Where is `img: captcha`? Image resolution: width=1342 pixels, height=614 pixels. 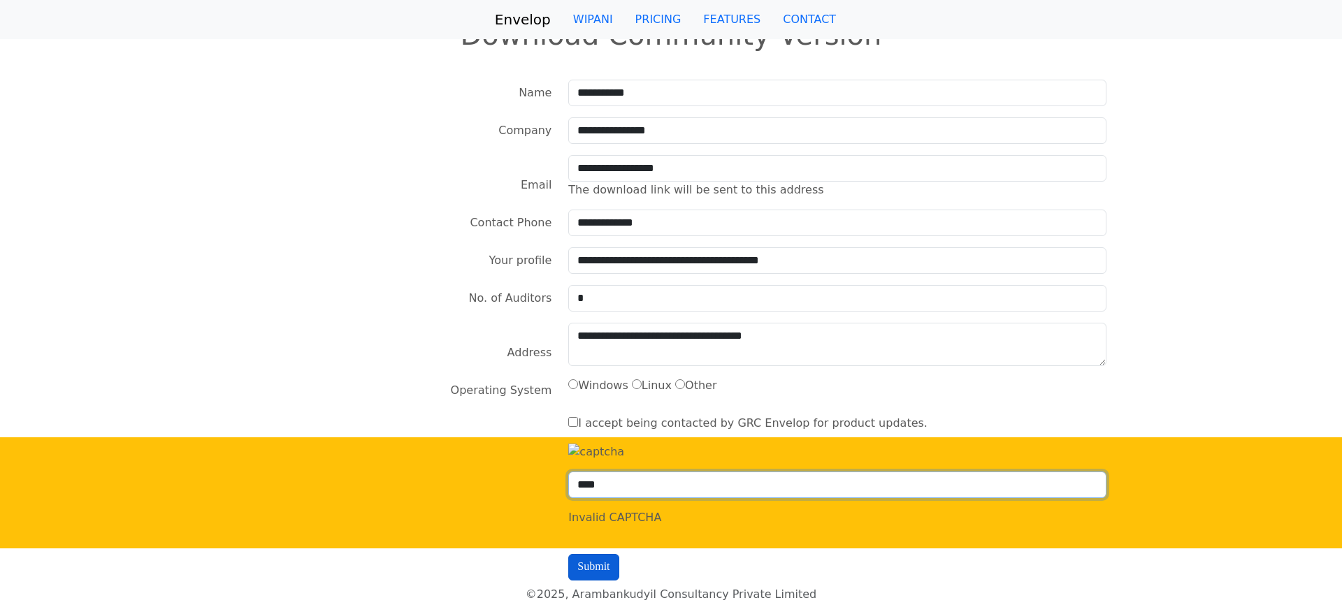
img: captcha is located at coordinates (596, 452).